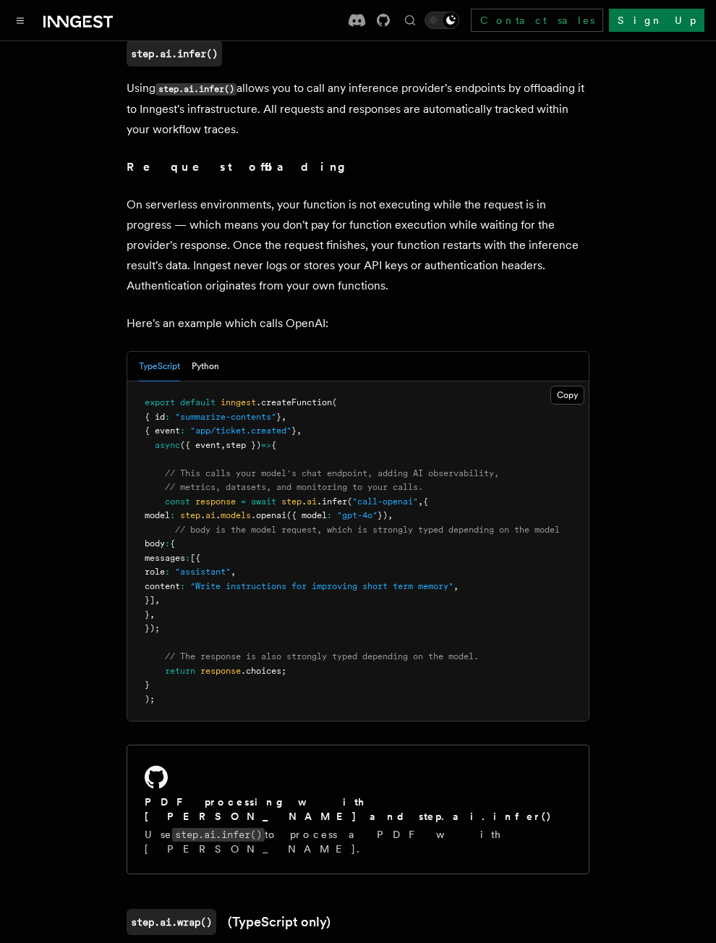 Image resolution: width=716 pixels, height=943 pixels. Describe the element at coordinates (537, 20) in the screenshot. I see `a: Contact sales` at that location.